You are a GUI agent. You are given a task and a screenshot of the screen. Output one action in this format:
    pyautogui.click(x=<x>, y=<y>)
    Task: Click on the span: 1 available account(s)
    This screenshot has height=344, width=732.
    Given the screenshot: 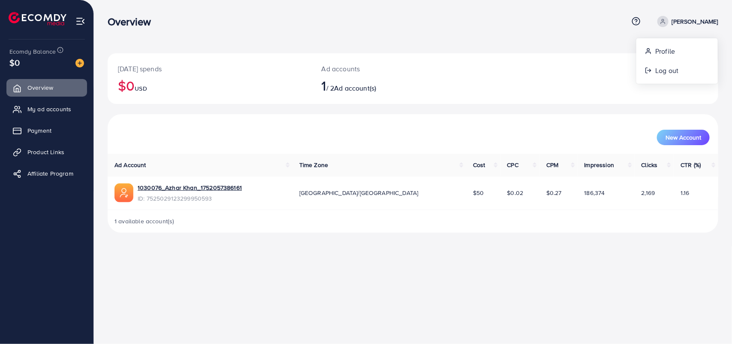 What is the action you would take?
    pyautogui.click(x=145, y=221)
    